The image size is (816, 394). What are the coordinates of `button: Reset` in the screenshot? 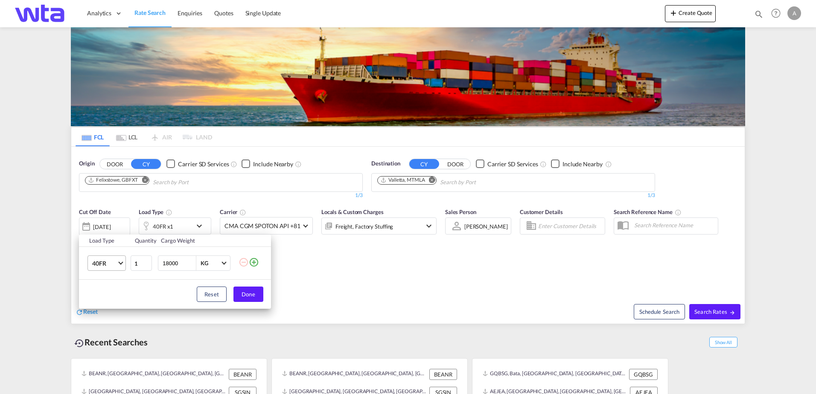 It's located at (212, 294).